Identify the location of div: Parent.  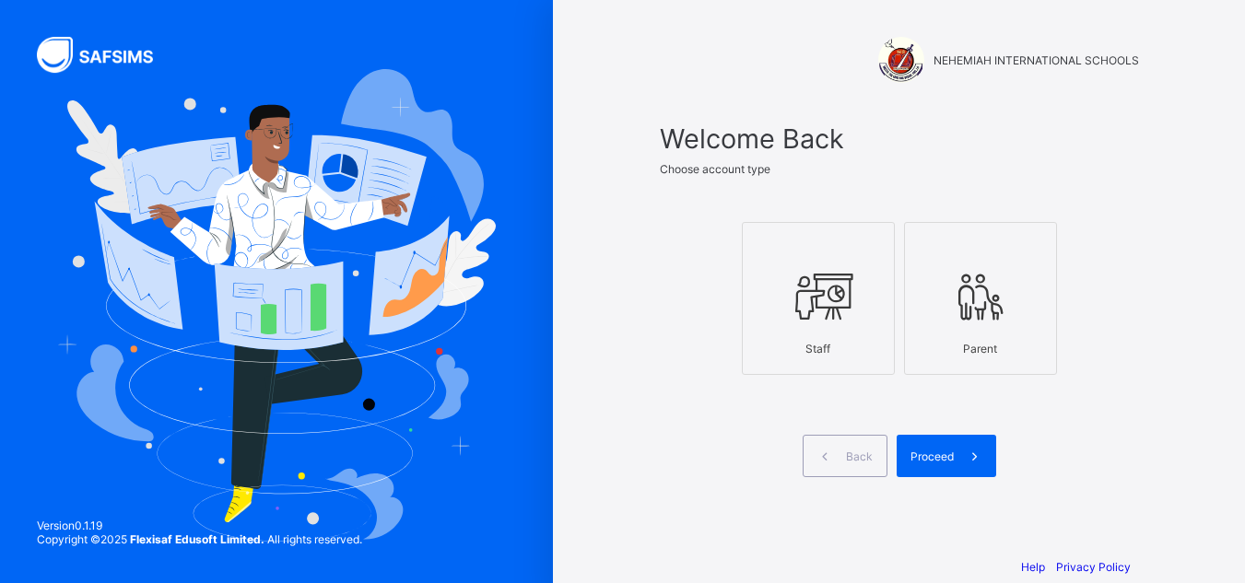
(981, 348).